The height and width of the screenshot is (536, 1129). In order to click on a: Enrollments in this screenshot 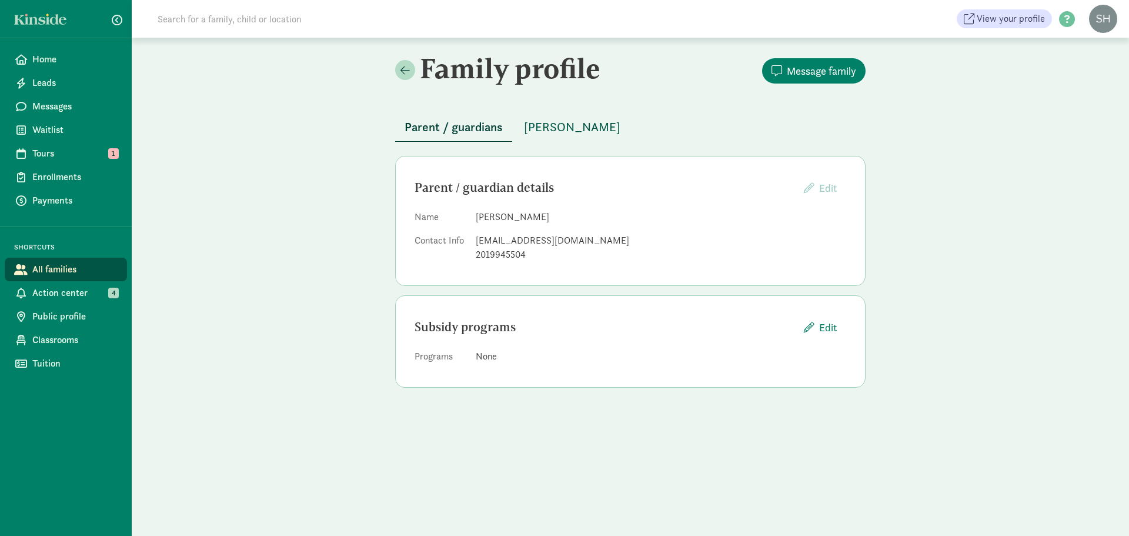, I will do `click(66, 177)`.